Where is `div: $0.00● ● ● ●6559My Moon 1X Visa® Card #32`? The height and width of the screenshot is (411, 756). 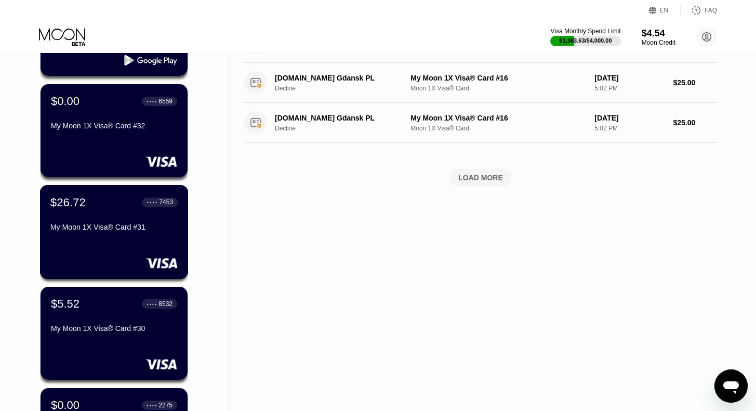 div: $0.00● ● ● ●6559My Moon 1X Visa® Card #32 is located at coordinates (114, 130).